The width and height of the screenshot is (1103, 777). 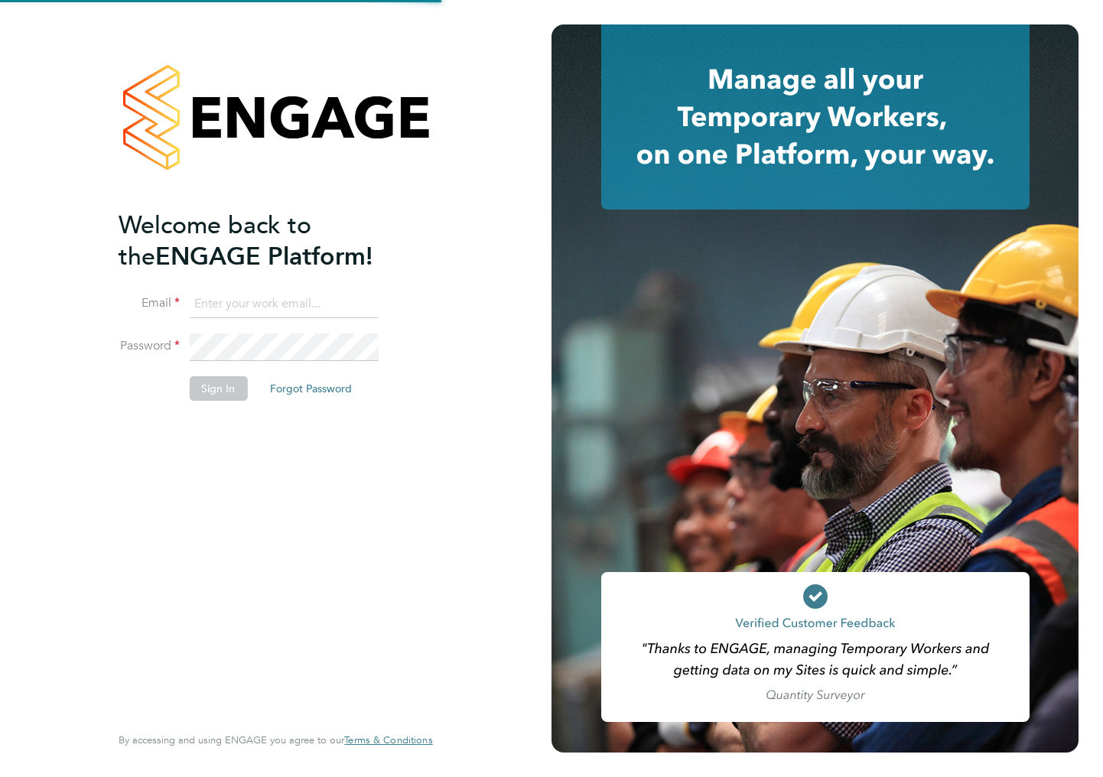 I want to click on span: Terms & Conditions, so click(x=388, y=740).